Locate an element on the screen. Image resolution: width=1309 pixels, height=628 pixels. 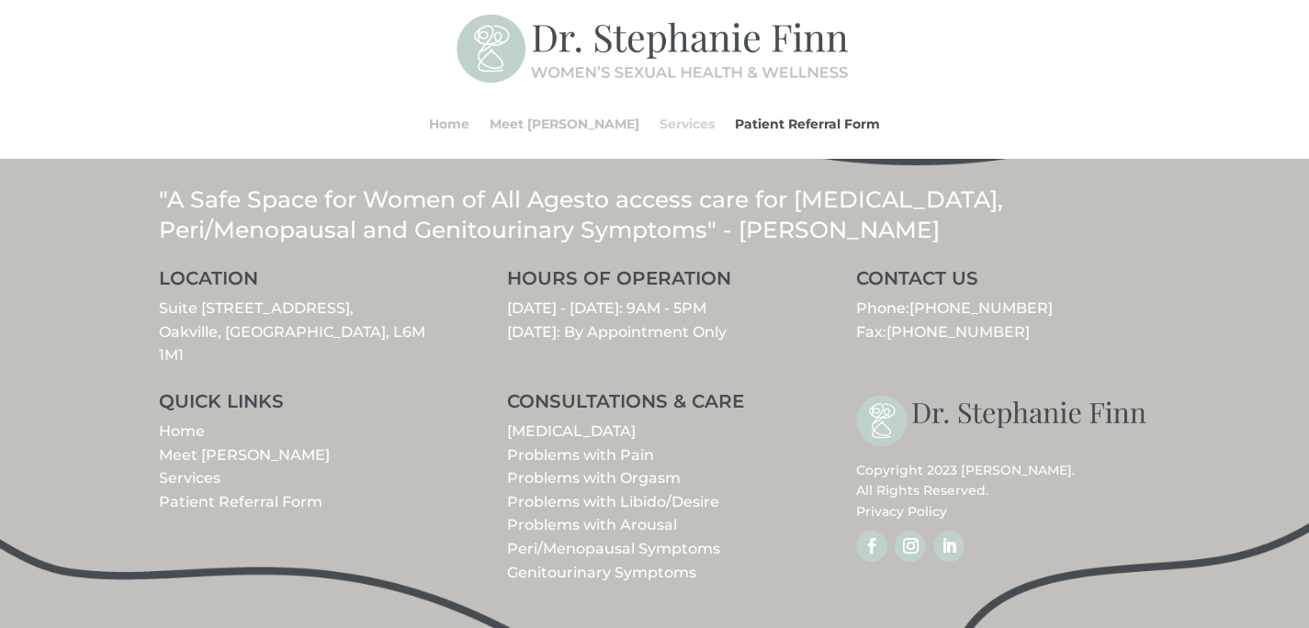
p: "A Safe Space for Women of All Ages is located at coordinates (655, 214).